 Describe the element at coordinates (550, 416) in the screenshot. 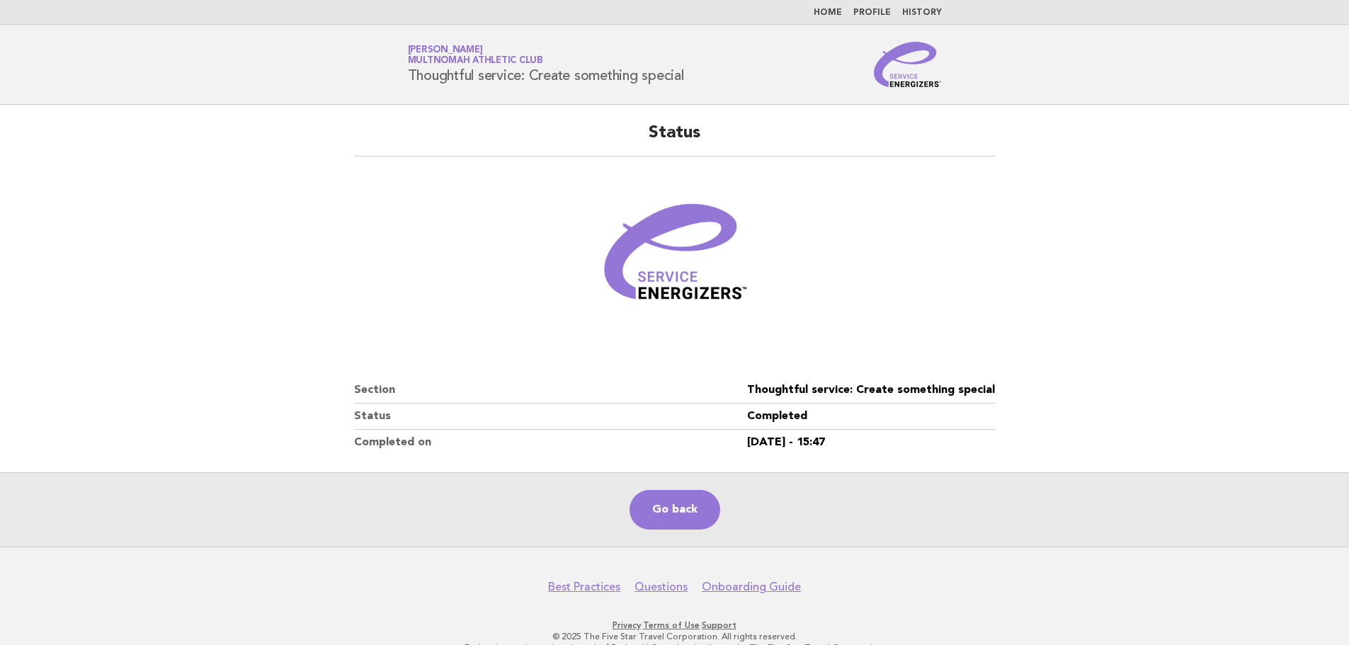

I see `dt: Status` at that location.